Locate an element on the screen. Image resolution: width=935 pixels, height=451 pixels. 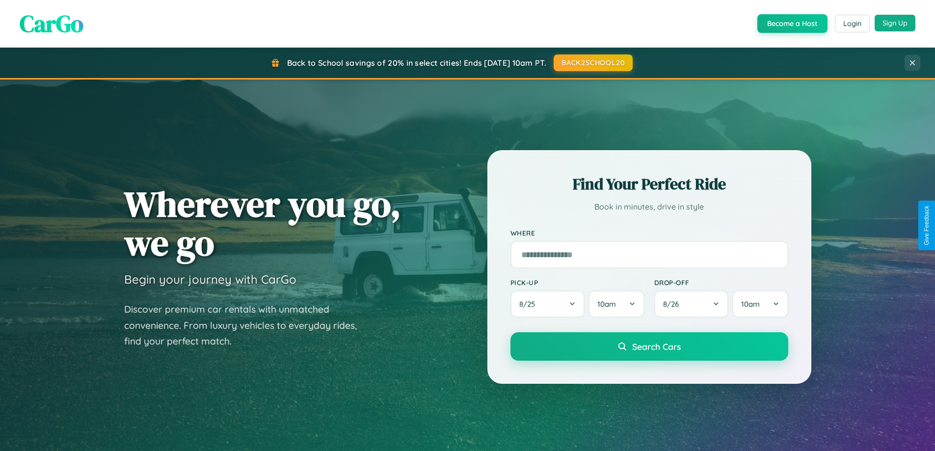
span: CarGo is located at coordinates (52, 24).